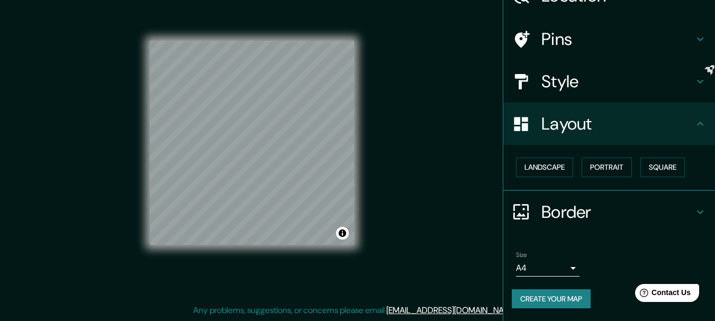  Describe the element at coordinates (548, 268) in the screenshot. I see `div: A4` at that location.